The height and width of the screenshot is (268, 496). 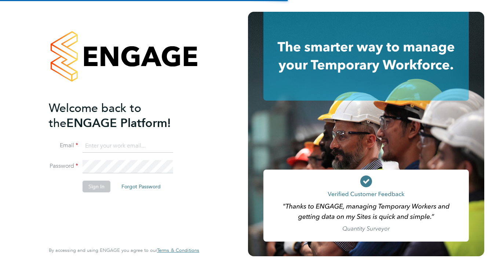 I want to click on a: Terms & Conditions, so click(x=178, y=250).